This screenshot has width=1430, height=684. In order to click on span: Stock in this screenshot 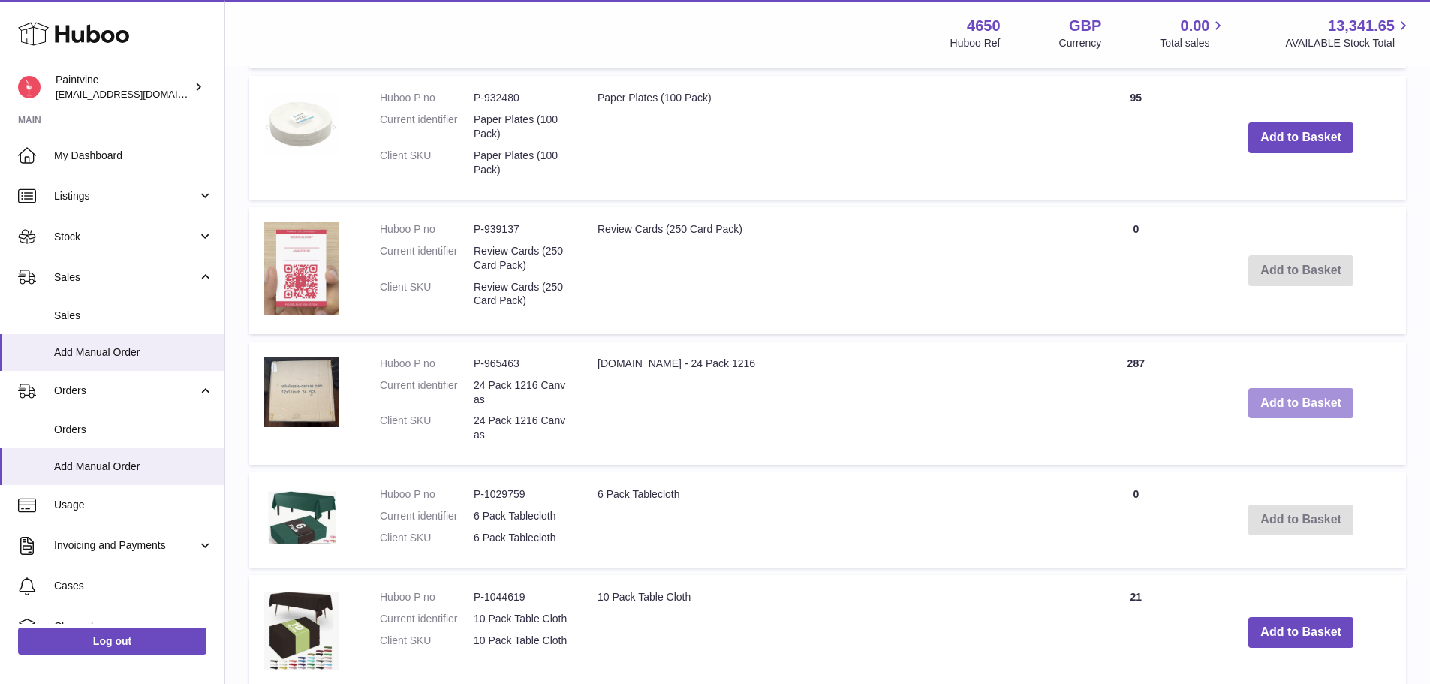, I will do `click(125, 236)`.